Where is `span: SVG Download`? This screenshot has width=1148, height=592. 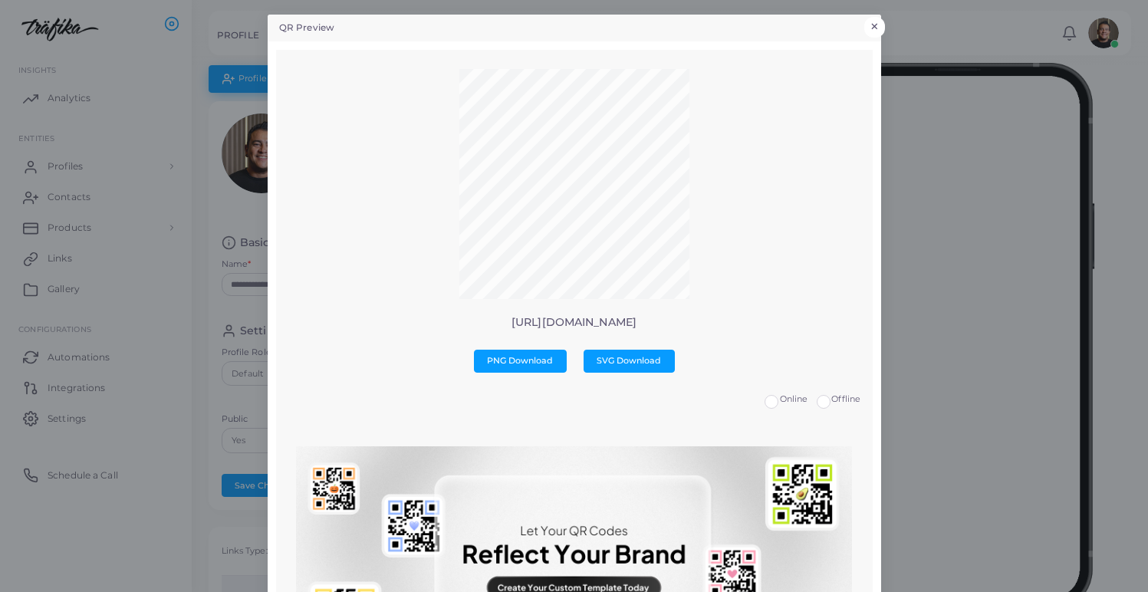
span: SVG Download is located at coordinates (629, 361).